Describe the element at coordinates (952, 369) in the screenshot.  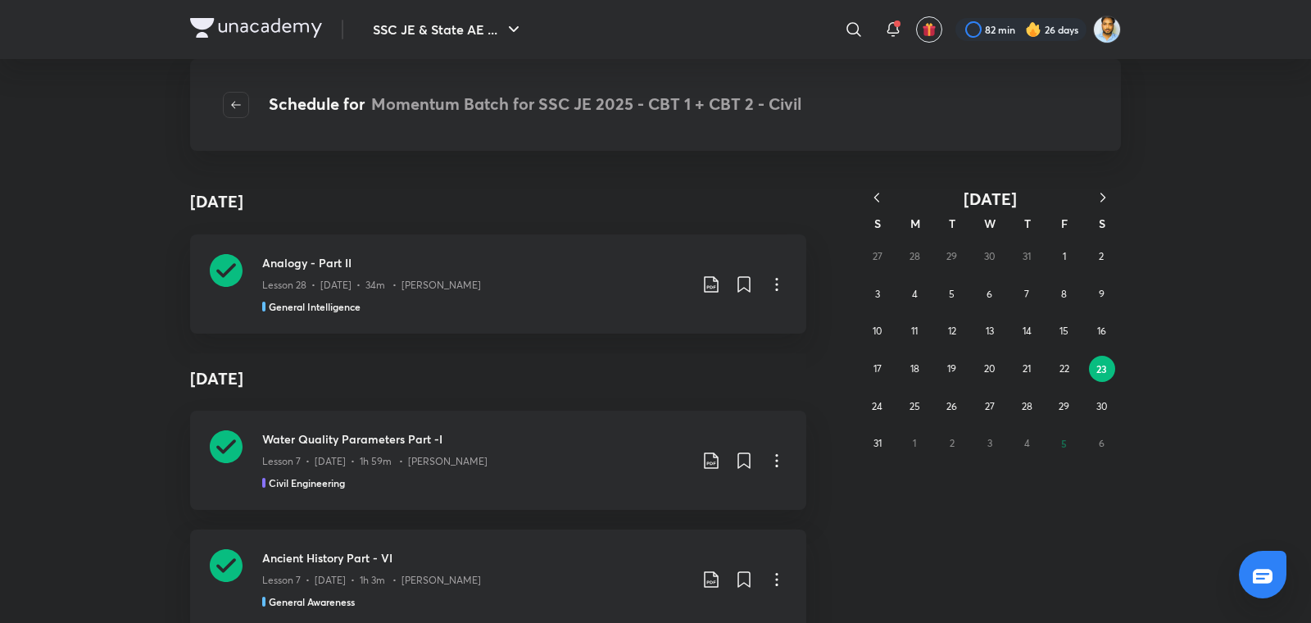
I see `button: August 19, 2025` at that location.